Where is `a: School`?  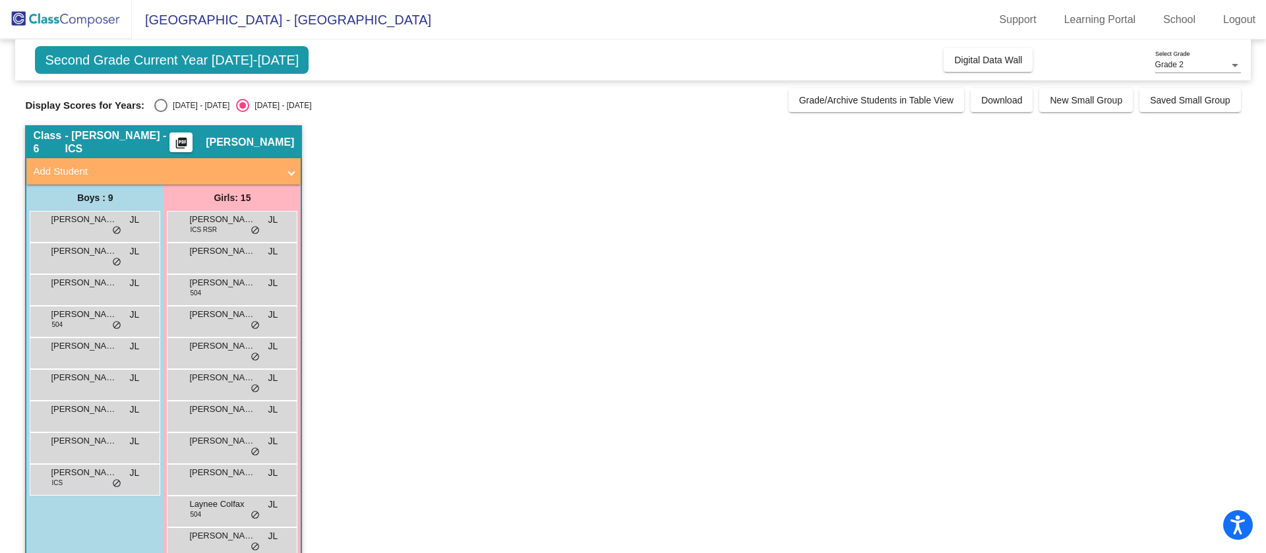 a: School is located at coordinates (1179, 20).